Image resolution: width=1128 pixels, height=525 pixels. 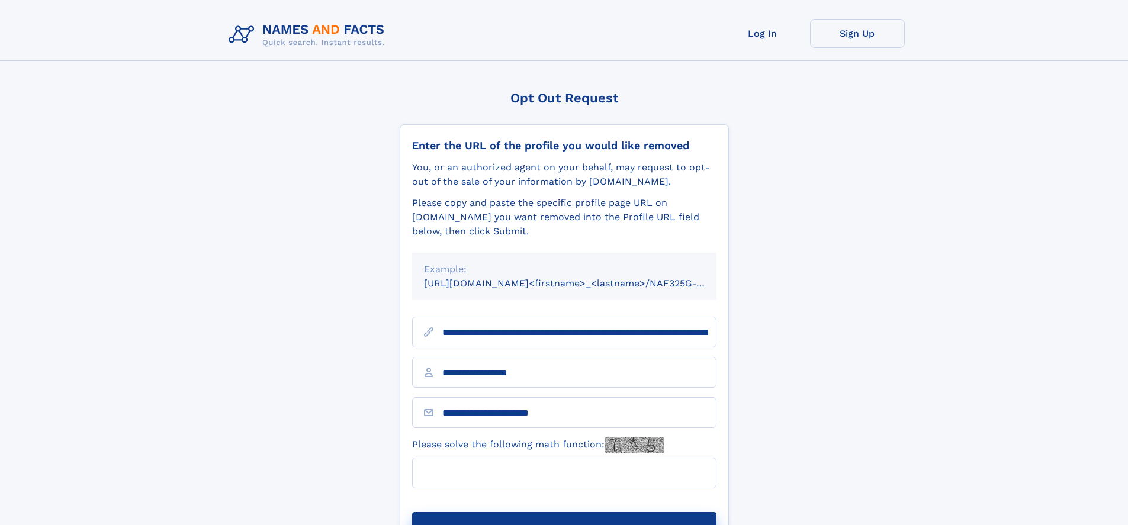 What do you see at coordinates (564, 146) in the screenshot?
I see `div: Enter the URL of the profile you would like removed` at bounding box center [564, 146].